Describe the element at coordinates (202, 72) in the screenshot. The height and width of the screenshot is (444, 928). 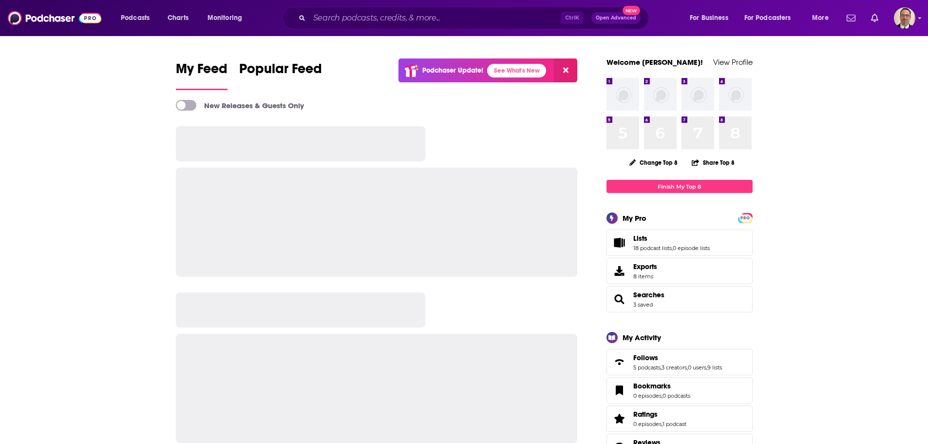
I see `span: My Feed` at that location.